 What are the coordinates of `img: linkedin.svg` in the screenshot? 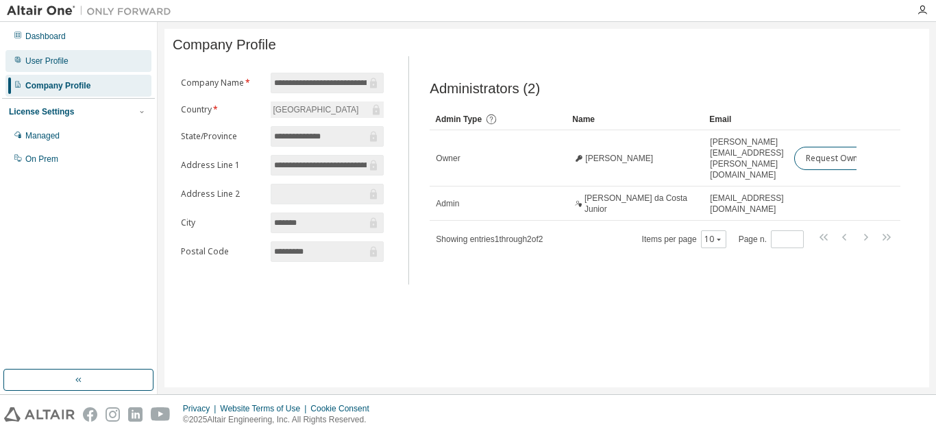 It's located at (135, 414).